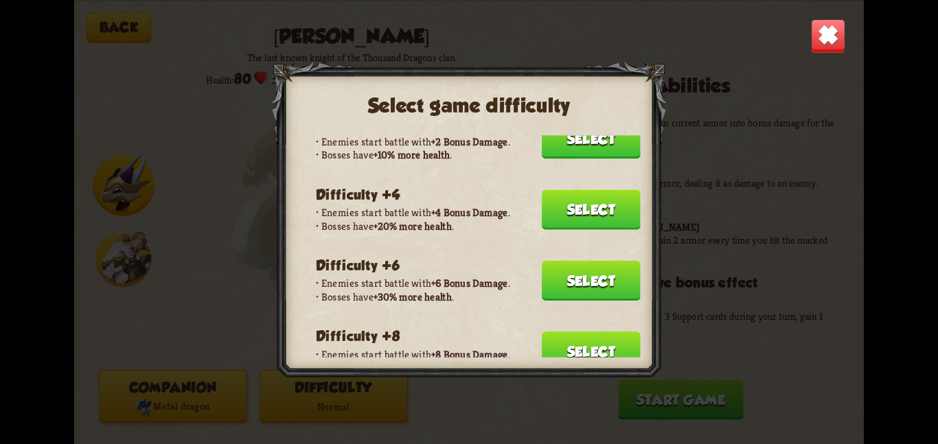 Image resolution: width=938 pixels, height=444 pixels. What do you see at coordinates (358, 265) in the screenshot?
I see `h3: Difficulty +6` at bounding box center [358, 265].